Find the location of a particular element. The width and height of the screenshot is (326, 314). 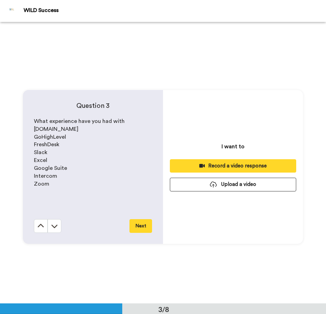

p: I want to is located at coordinates (233, 147).